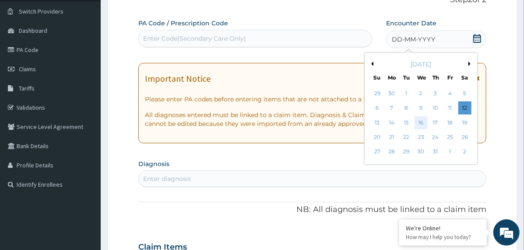 This screenshot has width=524, height=250. I want to click on div: Tu, so click(406, 78).